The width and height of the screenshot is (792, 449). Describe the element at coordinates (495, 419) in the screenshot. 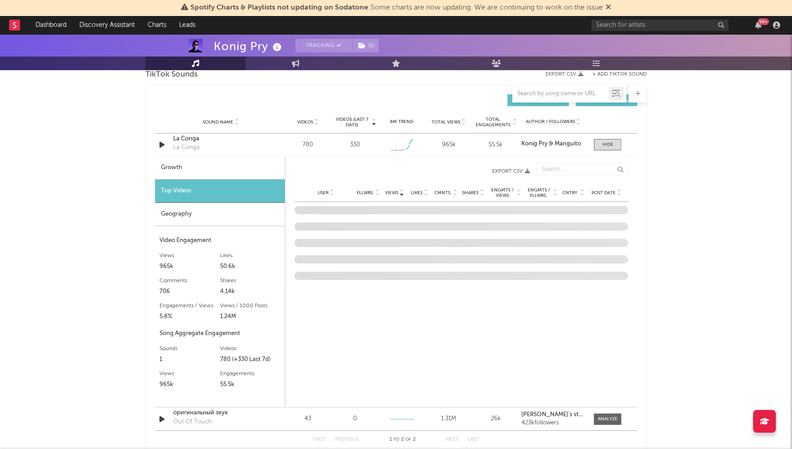

I see `div: 26k` at that location.